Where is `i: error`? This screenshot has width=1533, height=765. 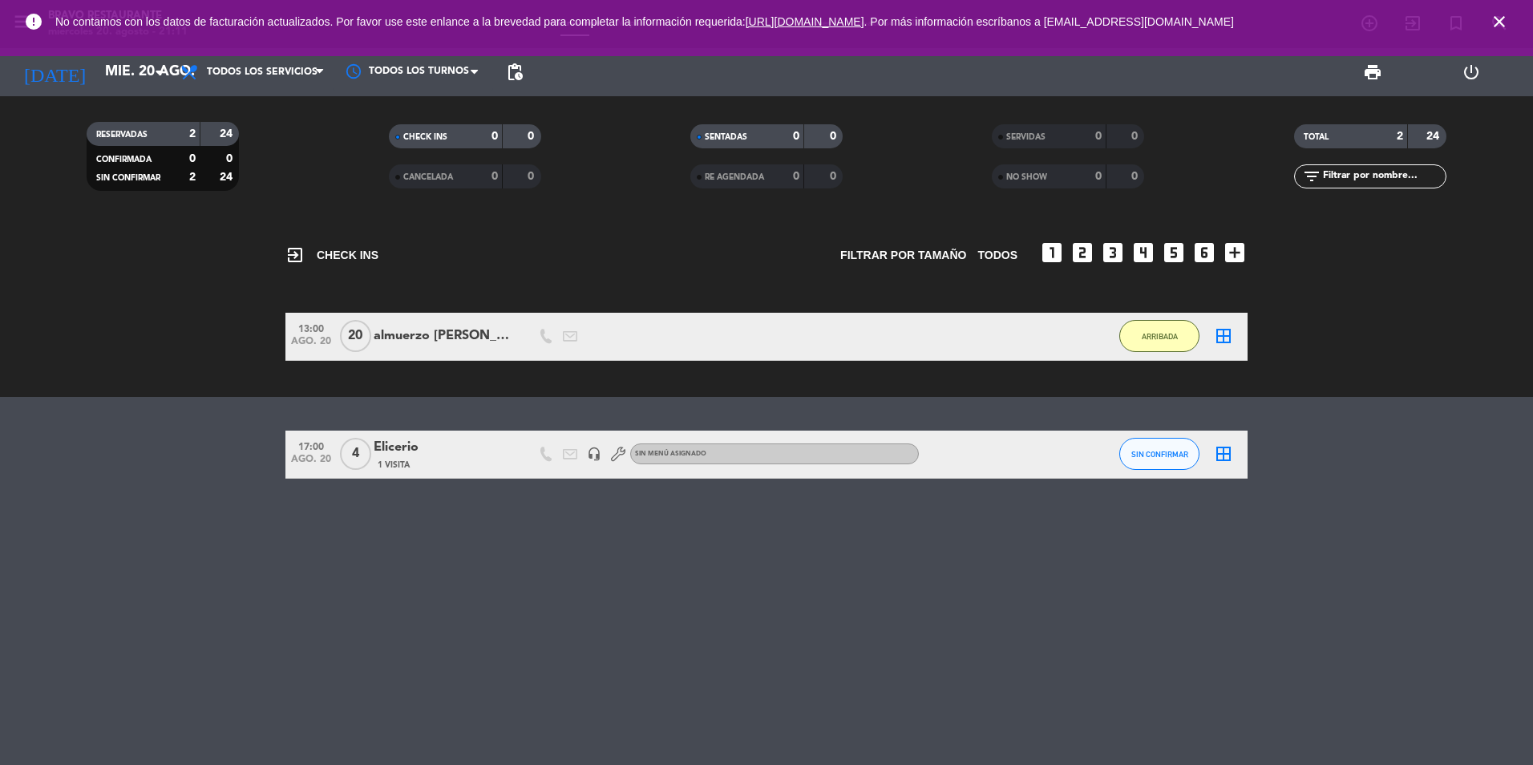
i: error is located at coordinates (34, 22).